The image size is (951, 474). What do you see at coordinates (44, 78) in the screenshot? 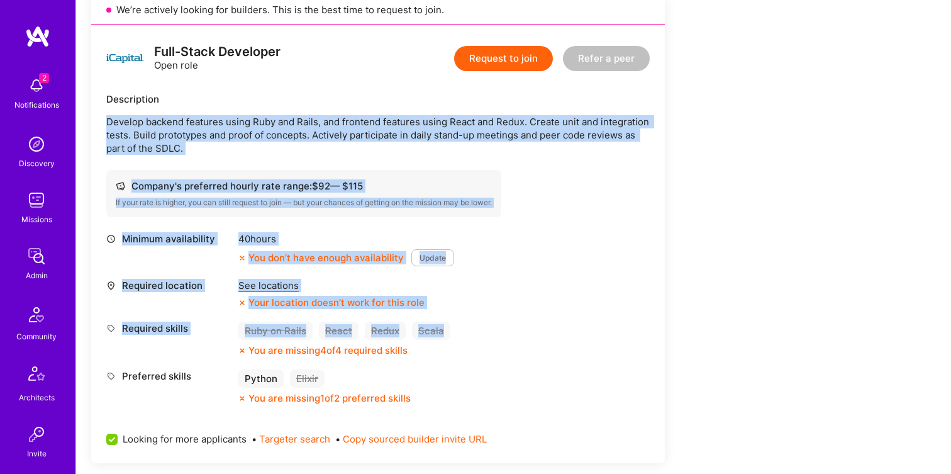
I see `span: 2` at bounding box center [44, 78].